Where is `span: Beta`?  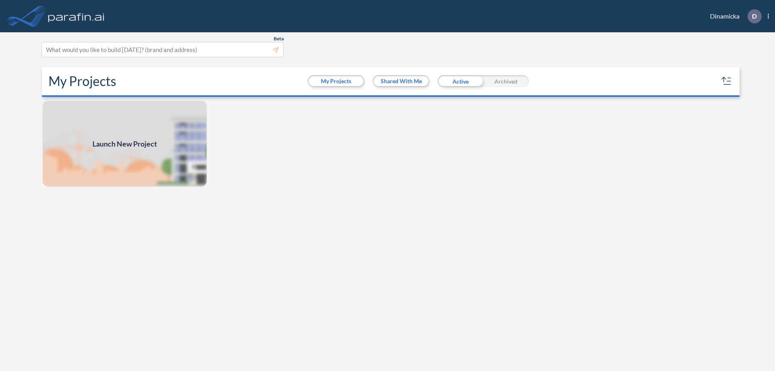 span: Beta is located at coordinates (279, 39).